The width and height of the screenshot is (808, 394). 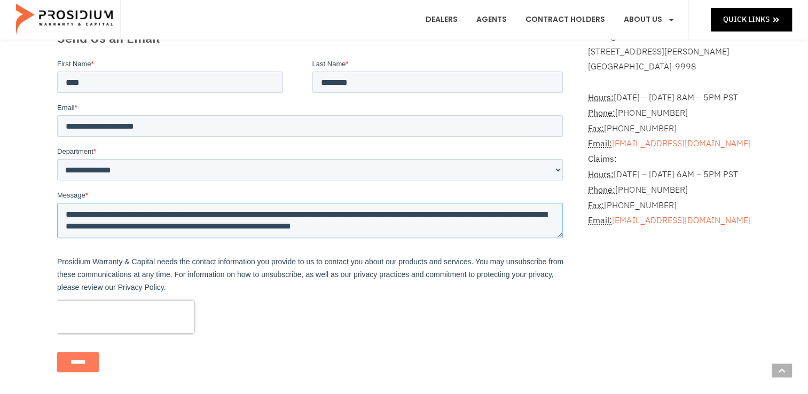 What do you see at coordinates (602, 159) in the screenshot?
I see `b: Claims:` at bounding box center [602, 159].